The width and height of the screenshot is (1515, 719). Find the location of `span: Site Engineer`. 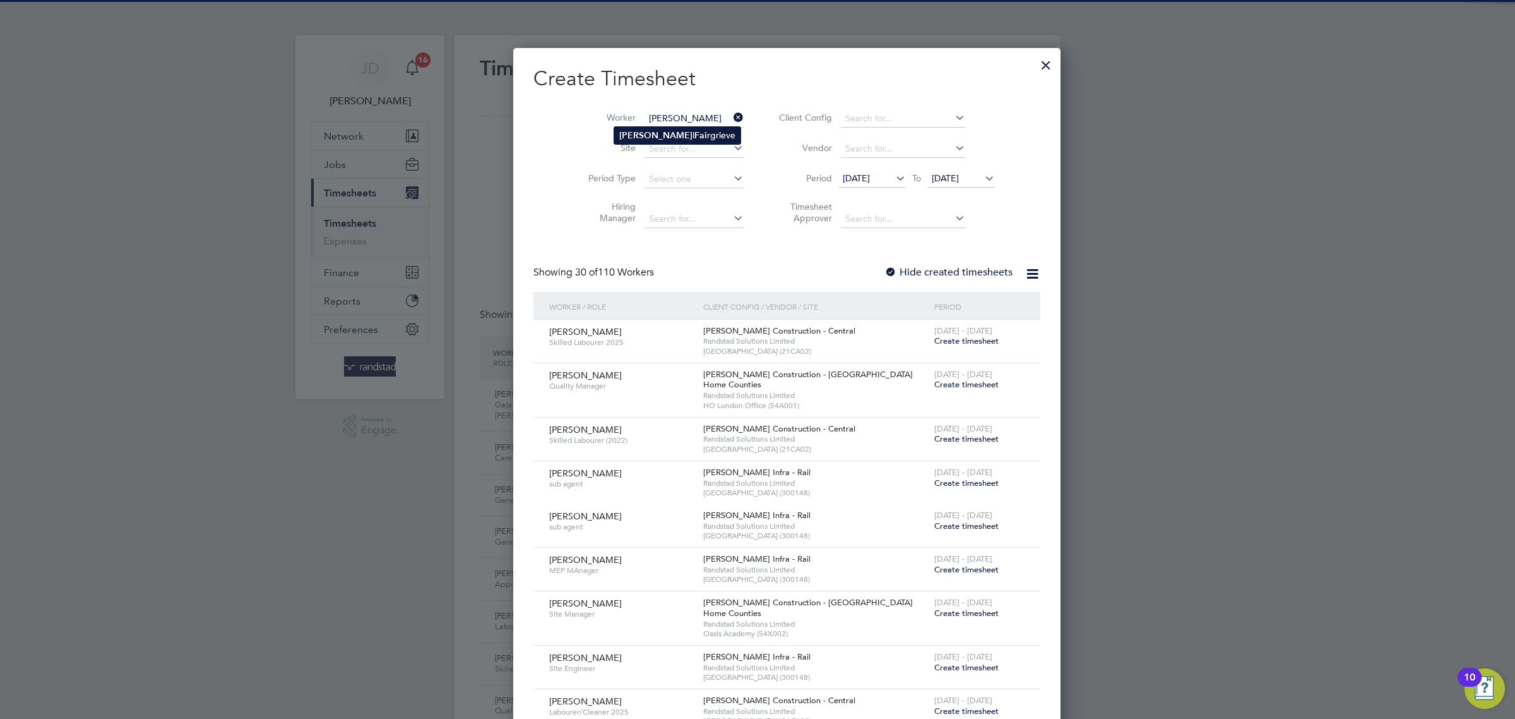

span: Site Engineer is located at coordinates (621, 668).